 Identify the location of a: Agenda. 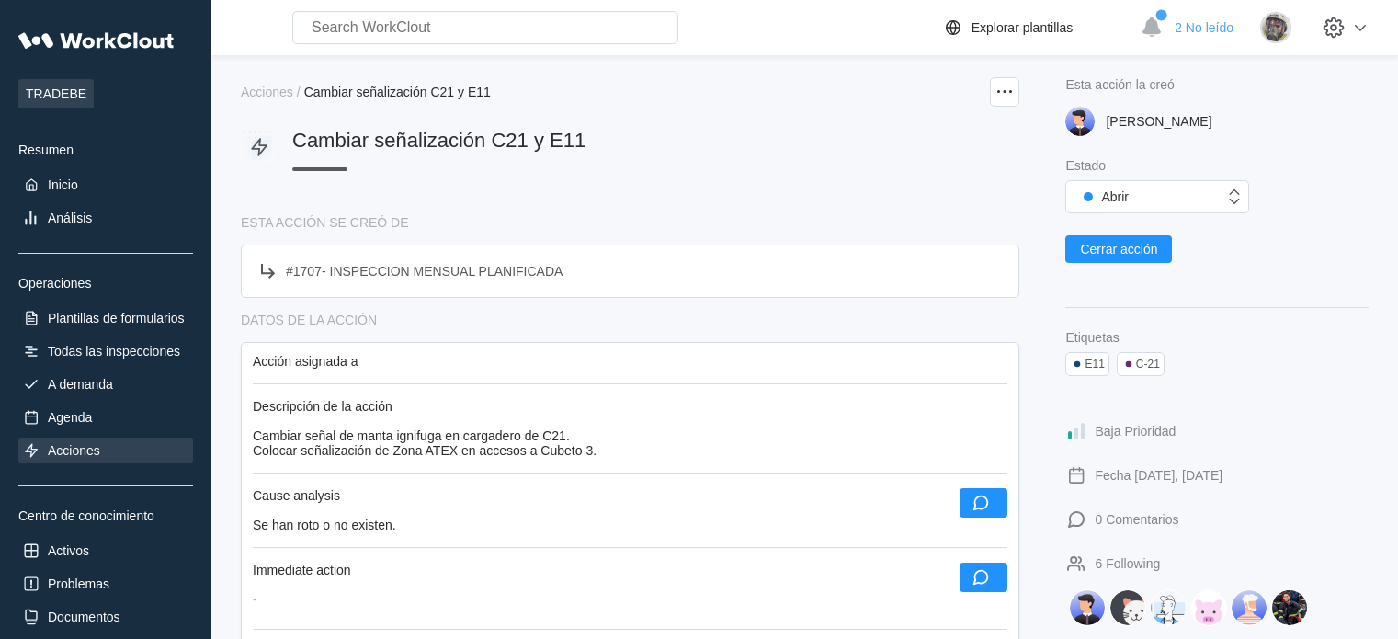
(106, 417).